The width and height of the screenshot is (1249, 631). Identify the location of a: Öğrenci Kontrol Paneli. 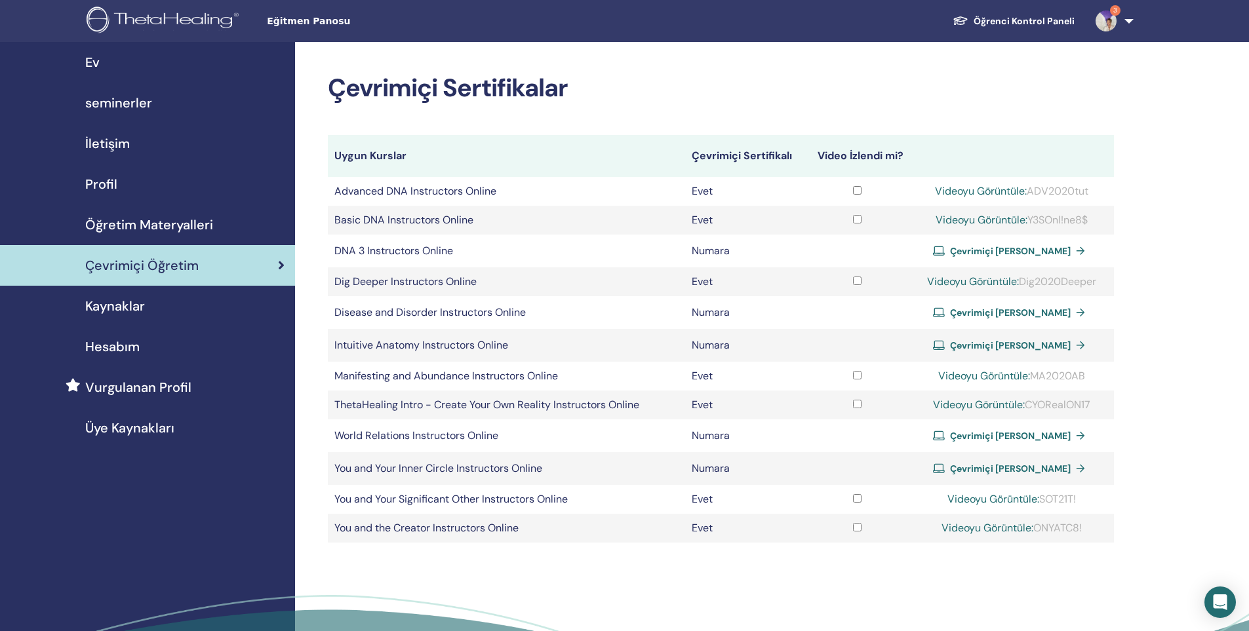
(1014, 21).